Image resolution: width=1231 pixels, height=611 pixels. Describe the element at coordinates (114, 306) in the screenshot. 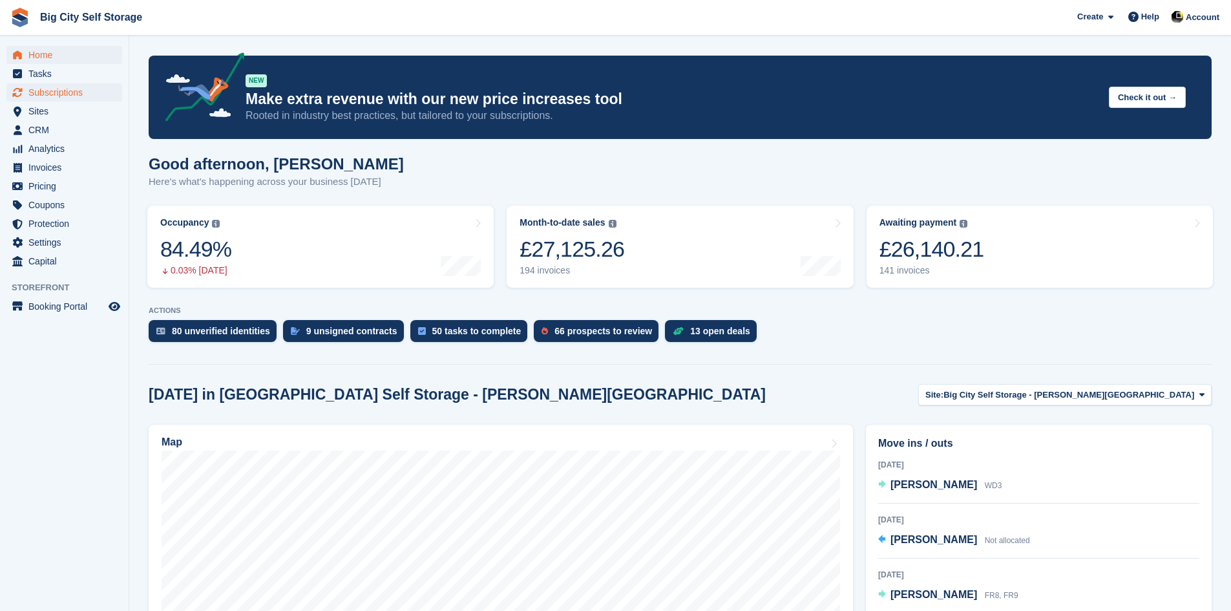

I see `a: Preview store` at that location.